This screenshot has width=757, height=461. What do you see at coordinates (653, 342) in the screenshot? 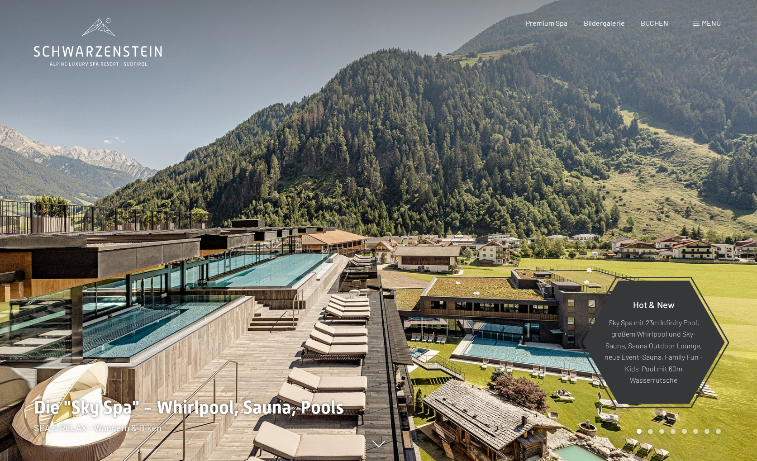
I see `a: Hot & New Sky Spa mit 23m Infinity Pool, großem Whirlpool und Sky-Sauna, Sauna Outdoor Lounge, ne...` at bounding box center [653, 342].